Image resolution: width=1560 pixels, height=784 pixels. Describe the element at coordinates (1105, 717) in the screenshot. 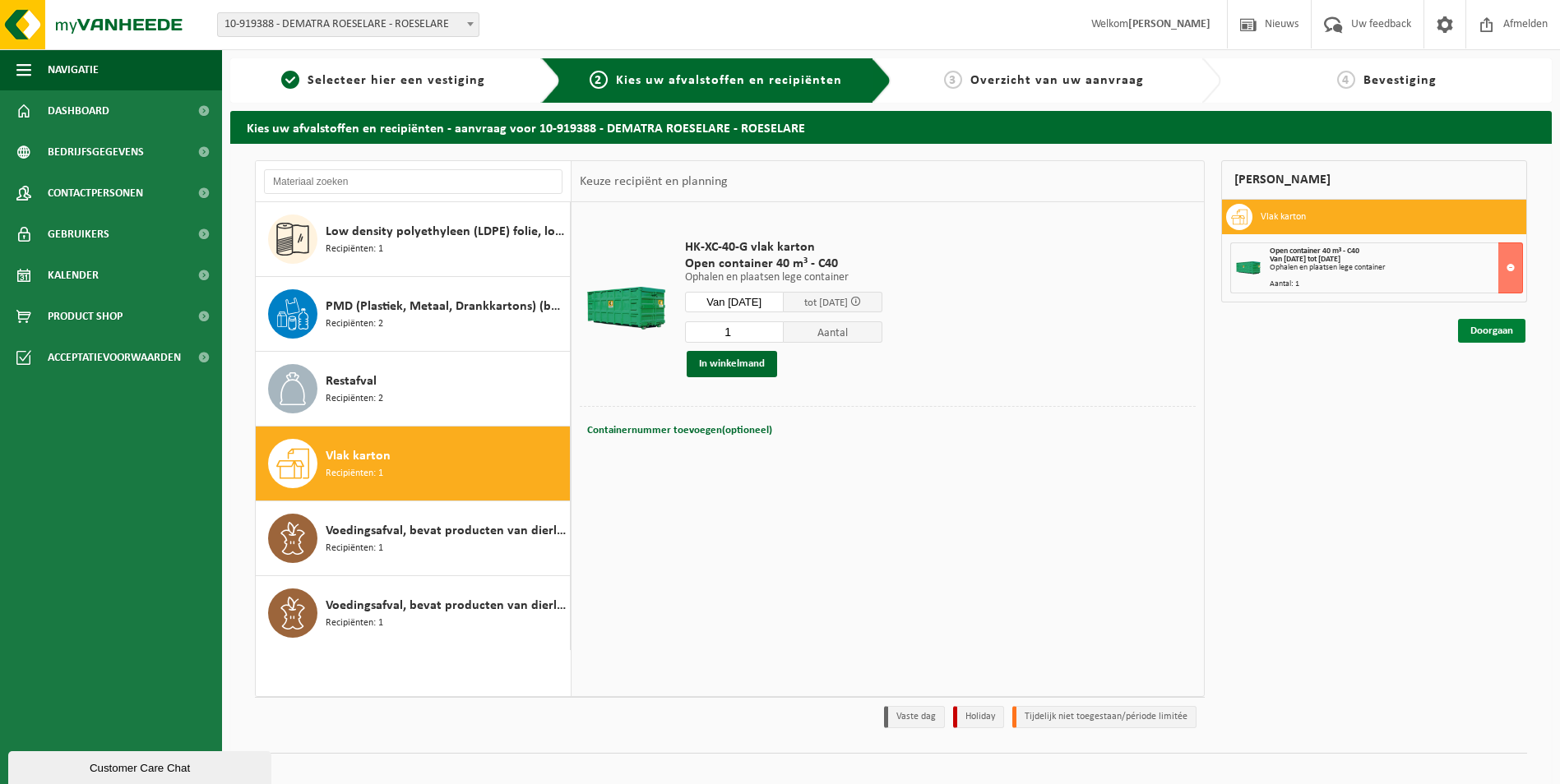

I see `li: Tijdelijk niet toegestaan/période limitée` at that location.